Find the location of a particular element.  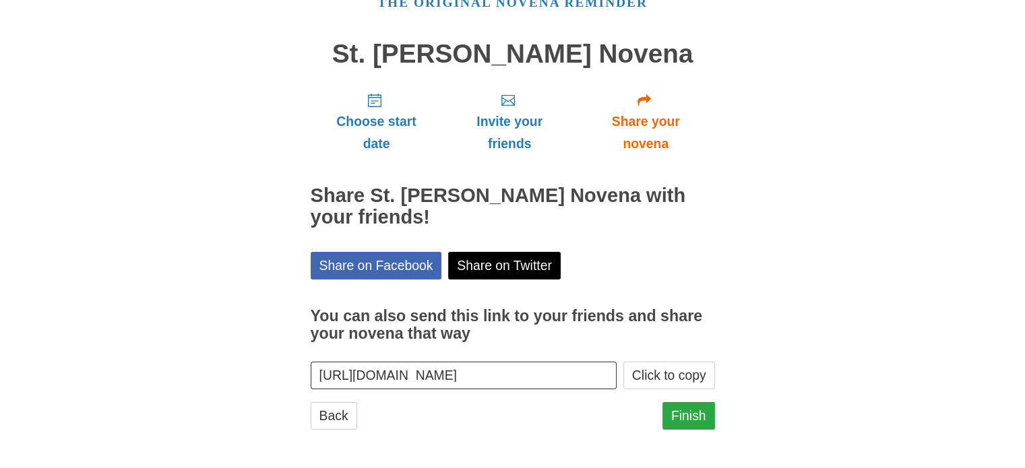

span: Share your novena is located at coordinates (645, 133).